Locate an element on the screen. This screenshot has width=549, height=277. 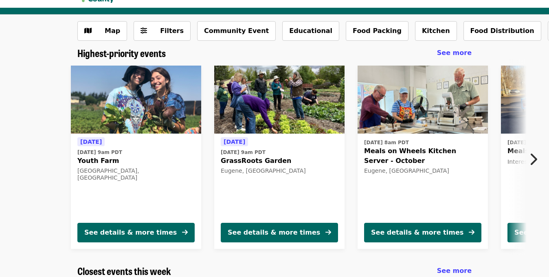
span: GrassRoots Garden is located at coordinates (279, 161).